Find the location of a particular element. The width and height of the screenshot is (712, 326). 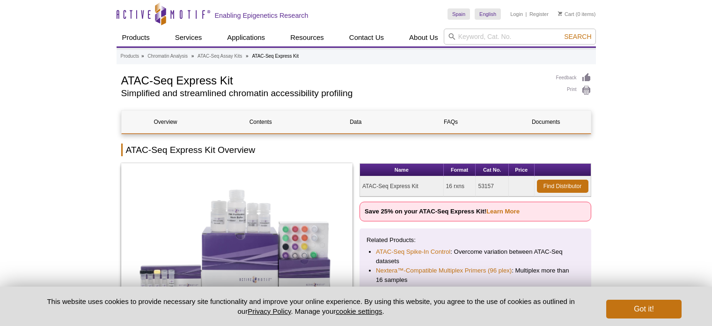

strong: Save 25% on your ATAC-Seq Express Kit! is located at coordinates (442, 211).